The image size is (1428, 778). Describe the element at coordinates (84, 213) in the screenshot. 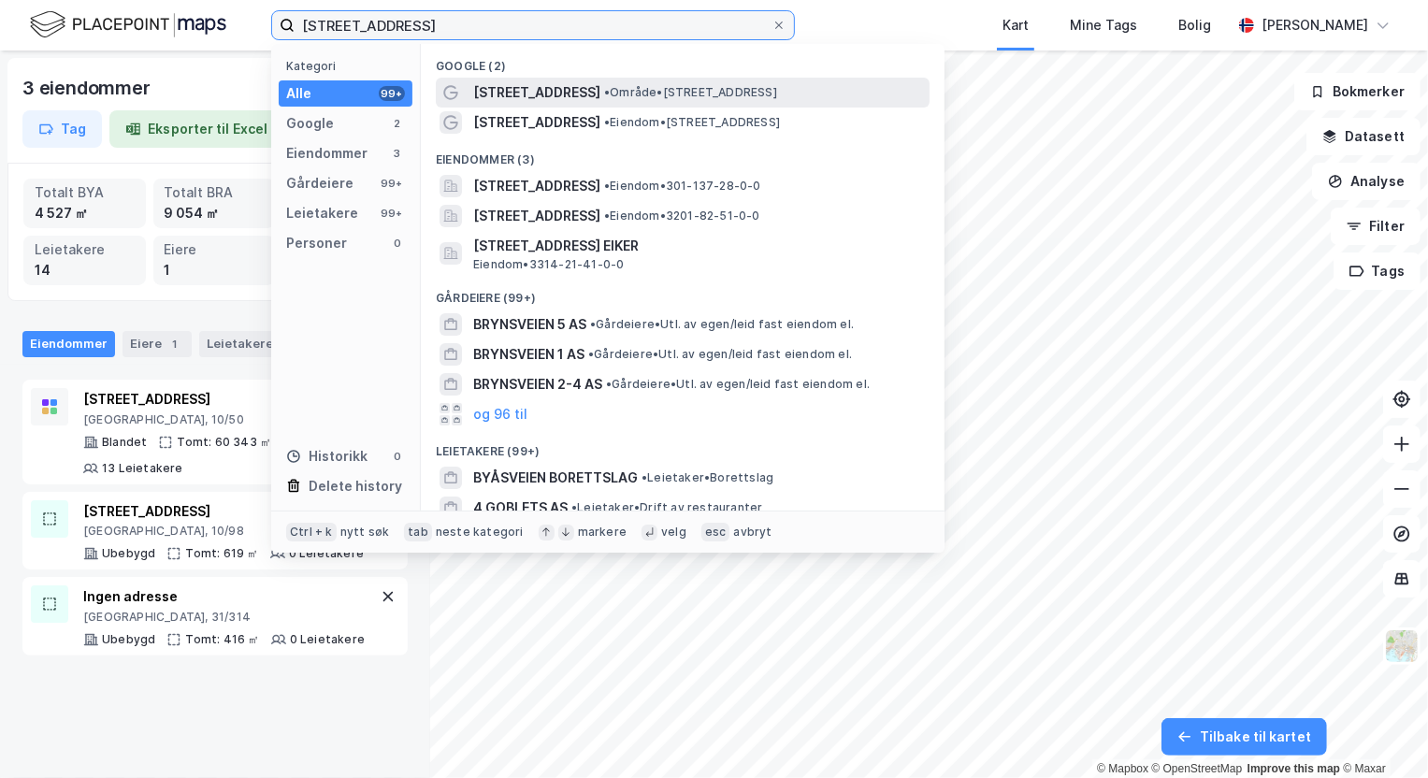

I see `div: 4 527 ㎡` at that location.